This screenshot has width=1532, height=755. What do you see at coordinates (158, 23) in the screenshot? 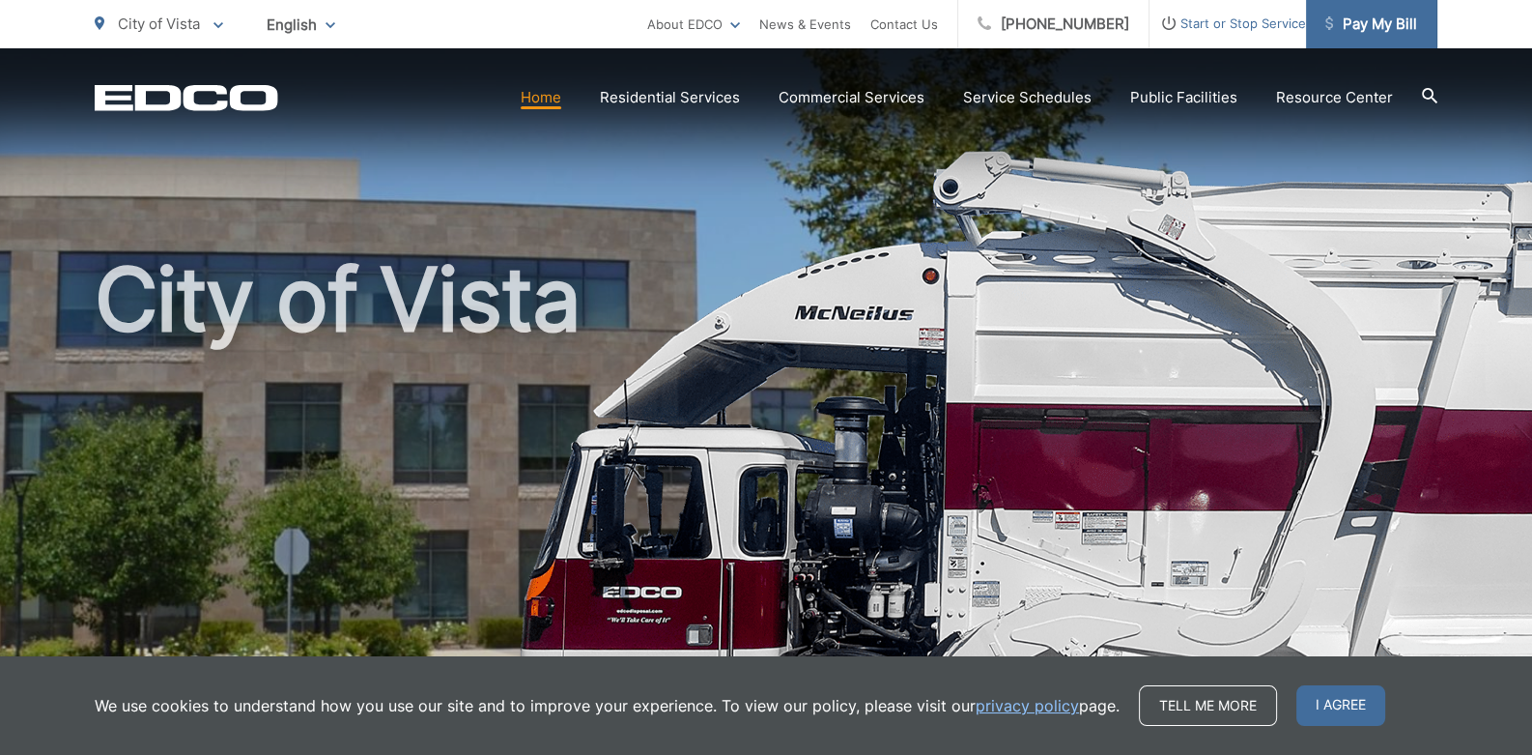
I see `span: City of Vista` at bounding box center [158, 23].